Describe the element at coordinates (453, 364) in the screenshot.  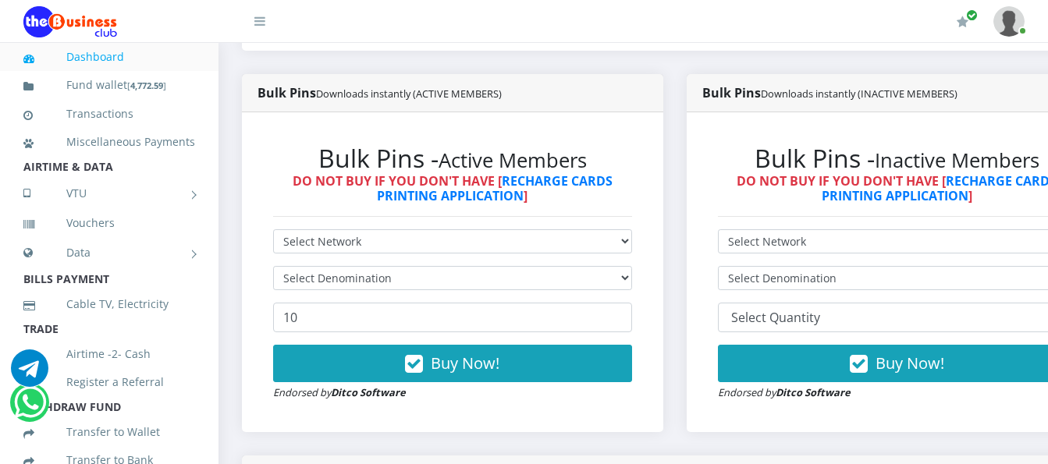
I see `button: Buy Now!` at that location.